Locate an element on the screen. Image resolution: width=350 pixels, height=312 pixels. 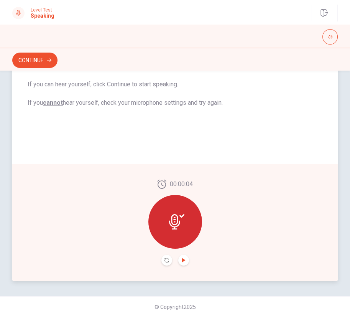
span: 00:00:04 is located at coordinates (182, 184).